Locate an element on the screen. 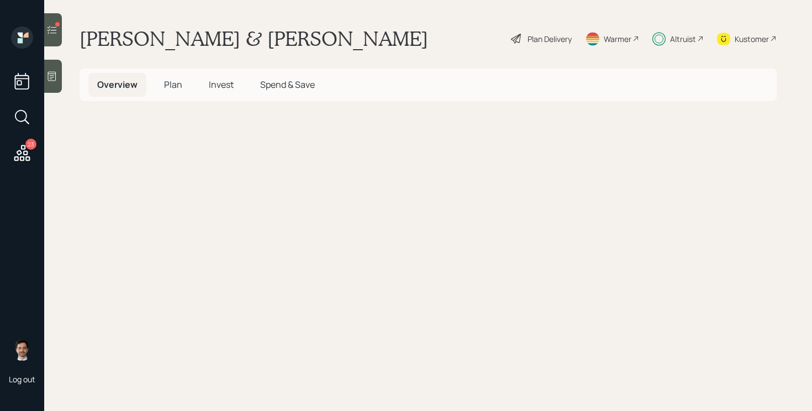  div: 23 is located at coordinates (31, 144).